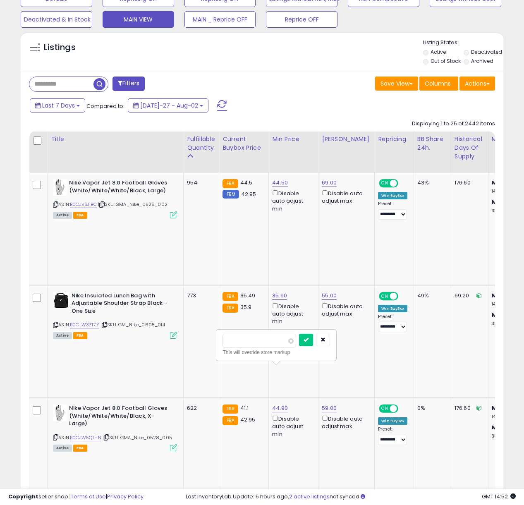 This screenshot has width=524, height=505. What do you see at coordinates (138, 19) in the screenshot?
I see `button: MAIN VIEW` at bounding box center [138, 19].